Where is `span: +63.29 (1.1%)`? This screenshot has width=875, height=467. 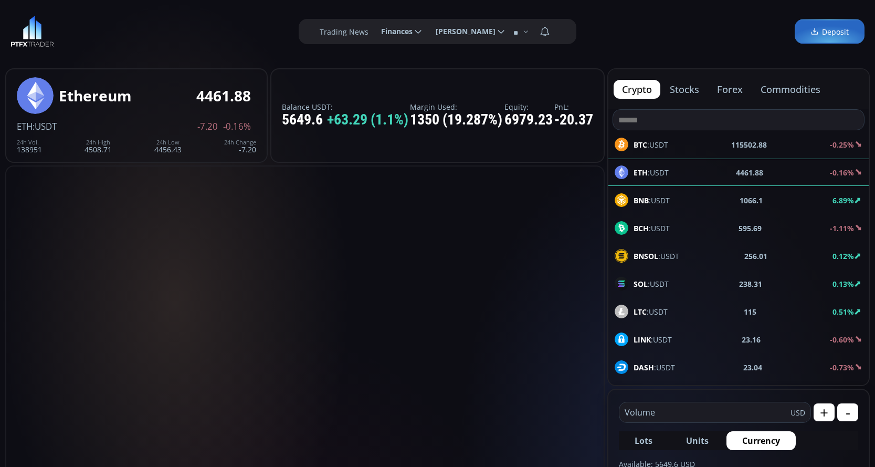 span: +63.29 (1.1%) is located at coordinates (367, 120).